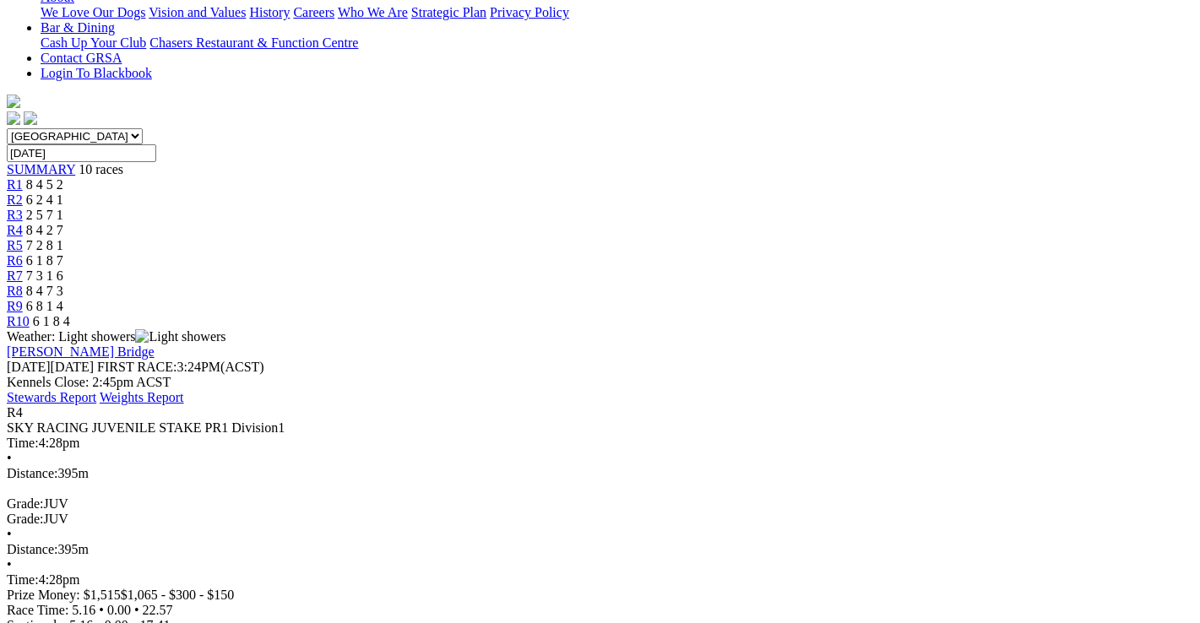 This screenshot has width=1200, height=623. Describe the element at coordinates (93, 42) in the screenshot. I see `a: Cash Up Your Club` at that location.